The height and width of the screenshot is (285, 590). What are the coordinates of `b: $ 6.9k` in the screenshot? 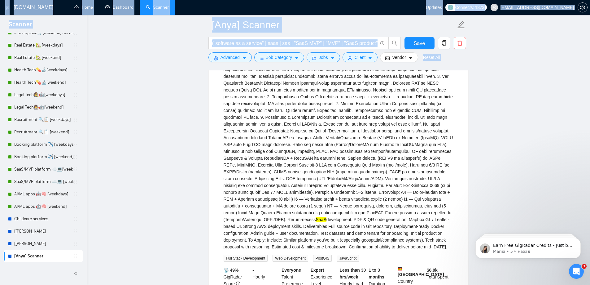 It's located at (432, 270).